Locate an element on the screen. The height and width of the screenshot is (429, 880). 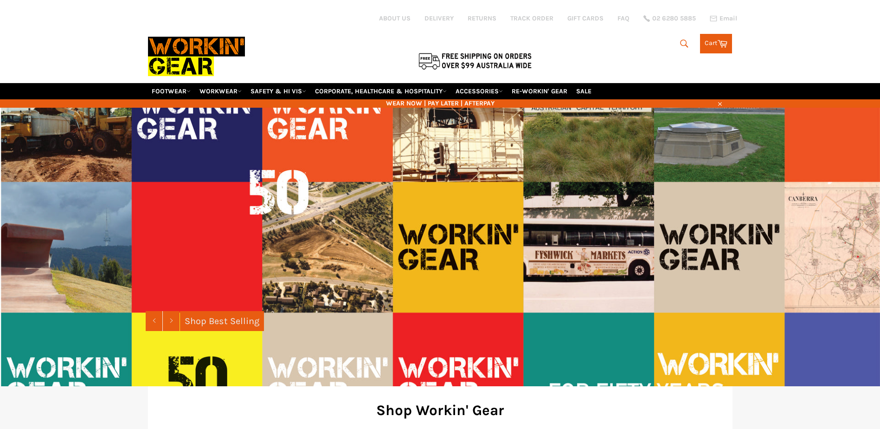
a: CORPORATE, HEALTHCARE & HOSPITALITY is located at coordinates (381, 91).